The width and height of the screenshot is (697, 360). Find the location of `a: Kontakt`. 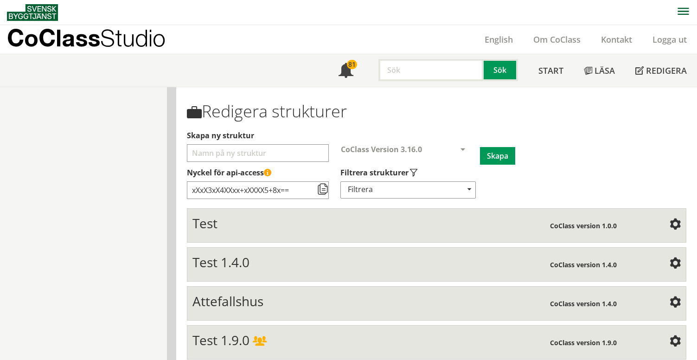

a: Kontakt is located at coordinates (616, 39).